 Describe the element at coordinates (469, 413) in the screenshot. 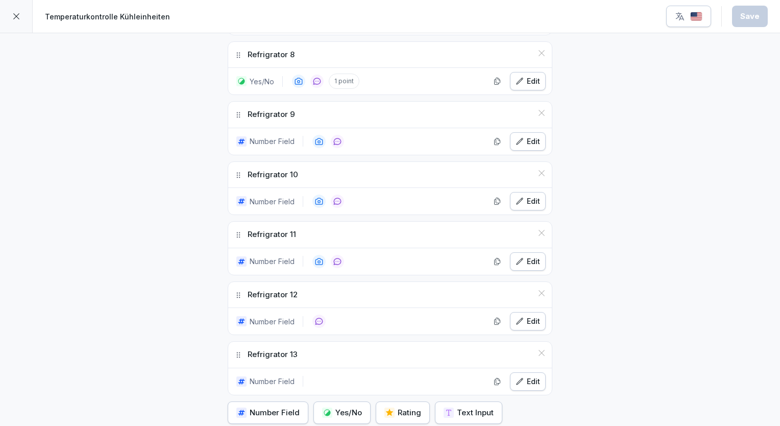

I see `button: Text Input` at that location.